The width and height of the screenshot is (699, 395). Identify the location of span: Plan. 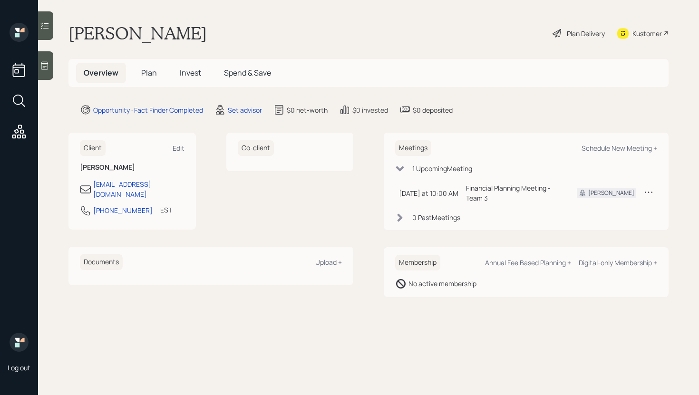
(149, 73).